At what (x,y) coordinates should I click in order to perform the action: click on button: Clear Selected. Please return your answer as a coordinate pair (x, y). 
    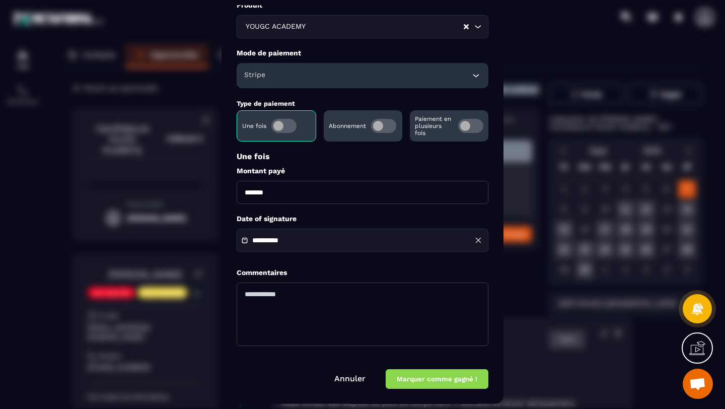
    Looking at the image, I should click on (466, 26).